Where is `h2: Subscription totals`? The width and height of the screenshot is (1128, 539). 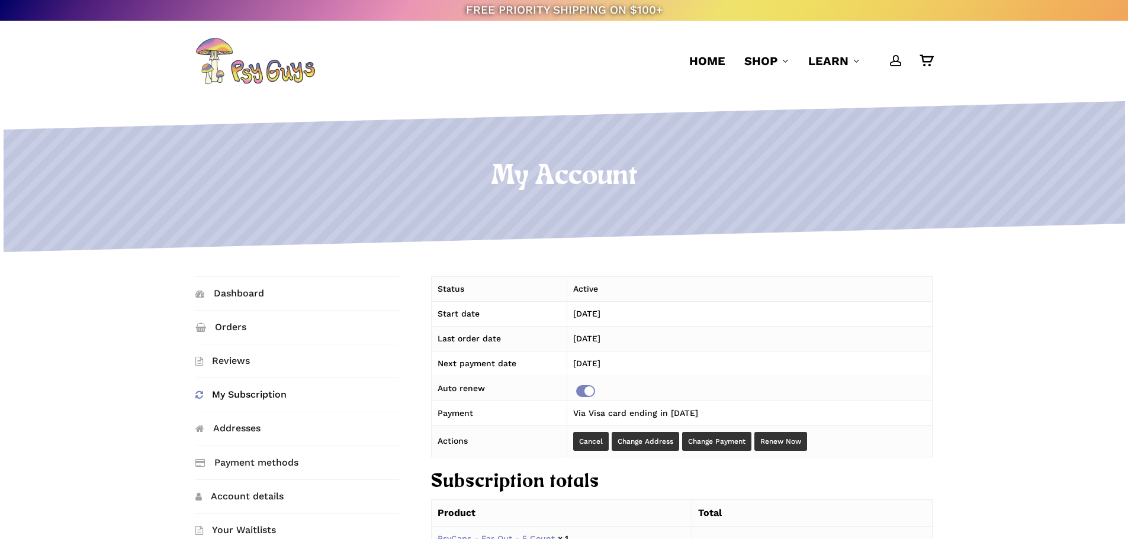
h2: Subscription totals is located at coordinates (681, 483).